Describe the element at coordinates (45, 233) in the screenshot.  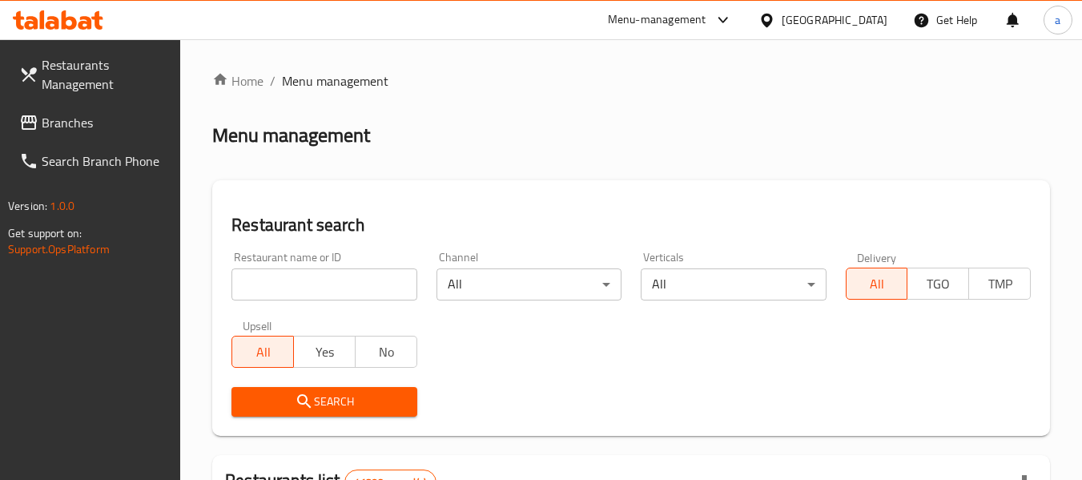
I see `span: Get support on:` at that location.